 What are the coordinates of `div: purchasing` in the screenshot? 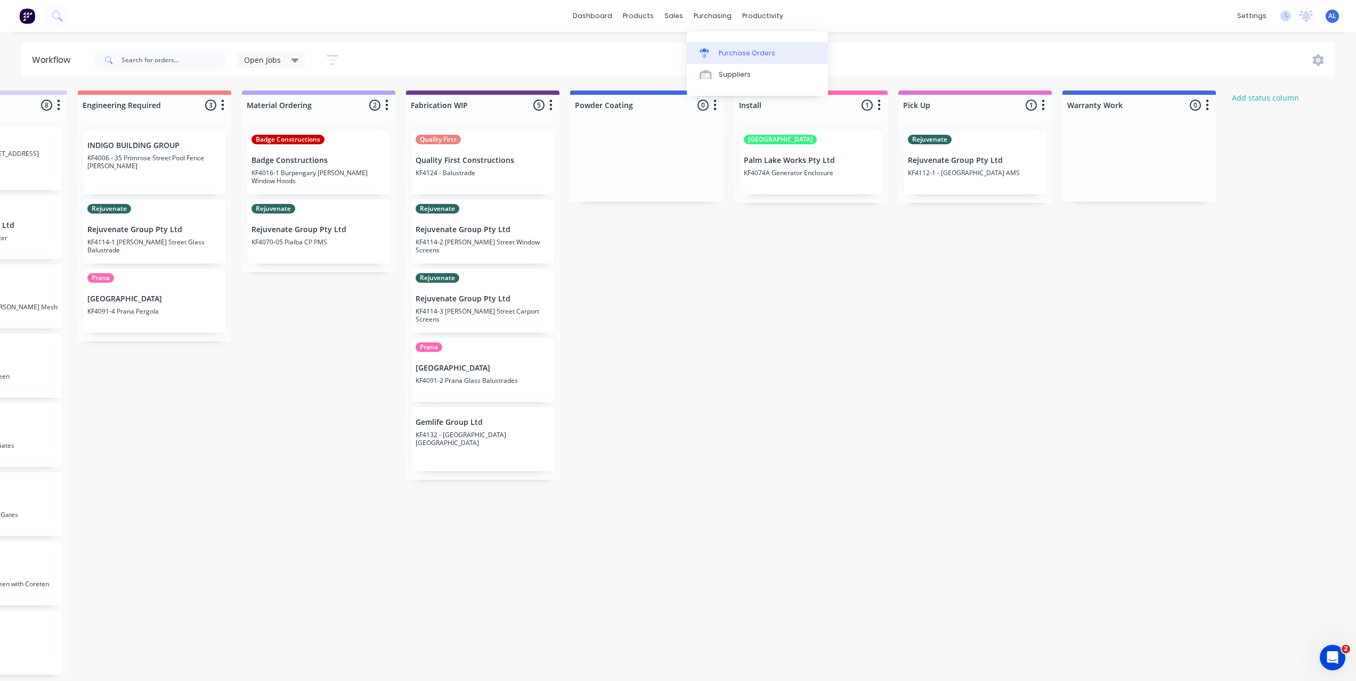 It's located at (712, 16).